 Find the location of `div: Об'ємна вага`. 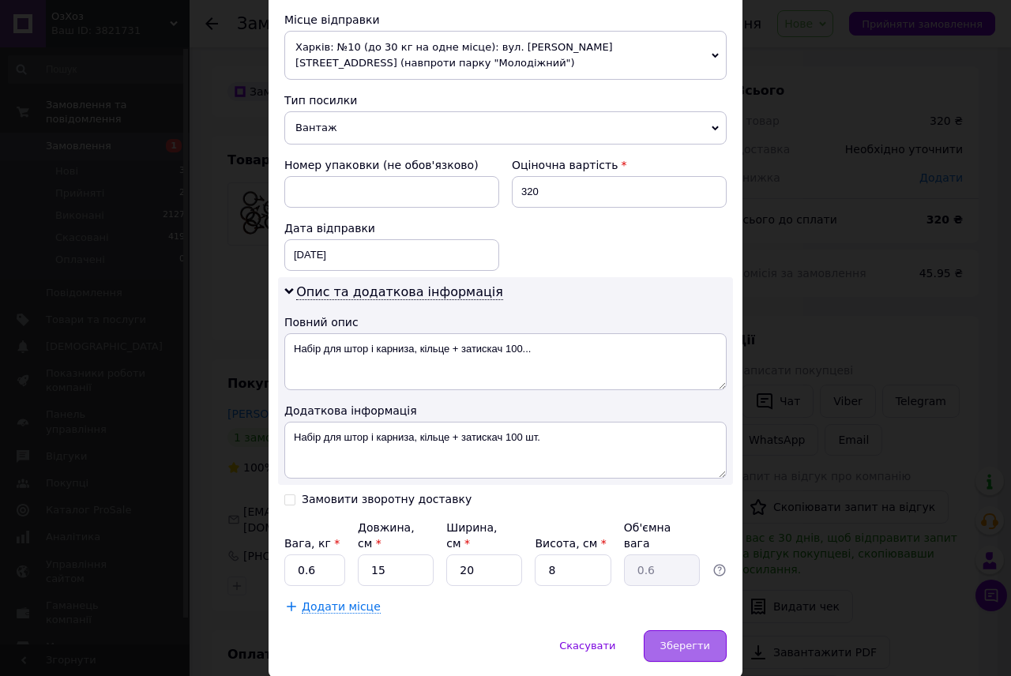

div: Об'ємна вага is located at coordinates (662, 535).